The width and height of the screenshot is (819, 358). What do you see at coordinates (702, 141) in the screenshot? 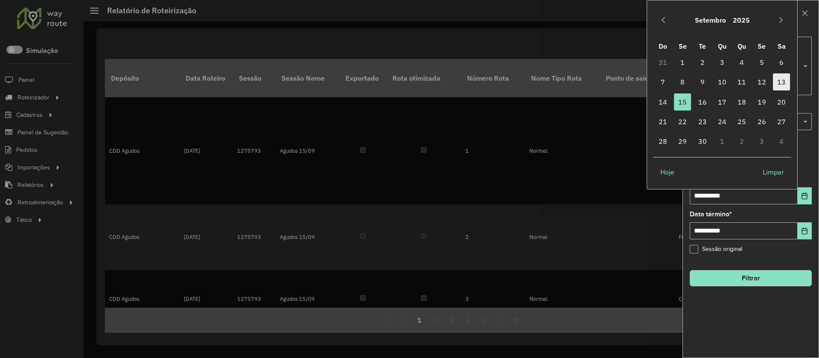
I see `span: 30` at bounding box center [702, 141].